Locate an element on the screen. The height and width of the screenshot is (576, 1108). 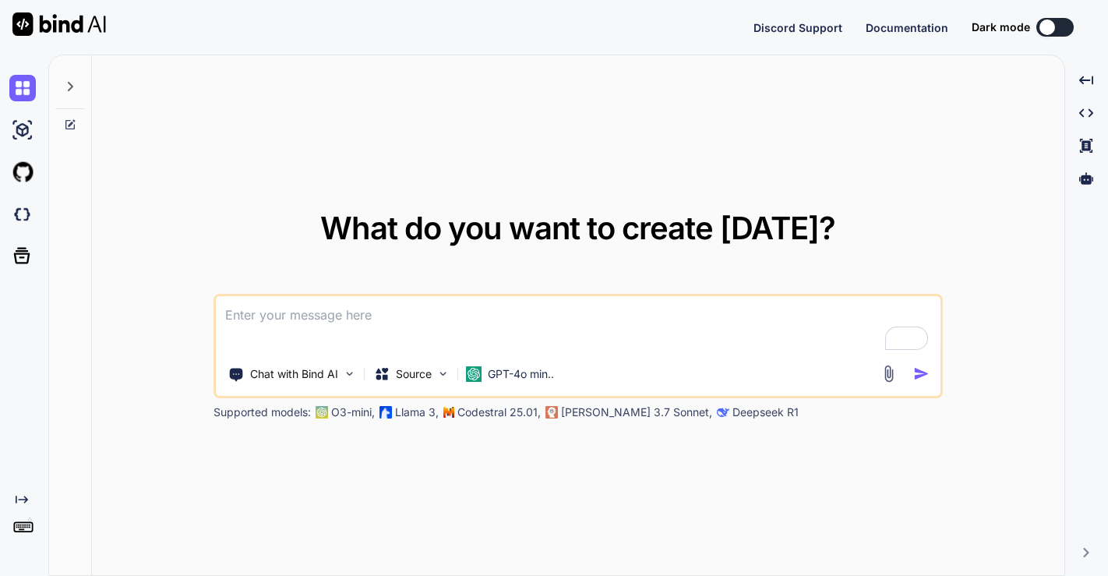
img: icon is located at coordinates (921, 373).